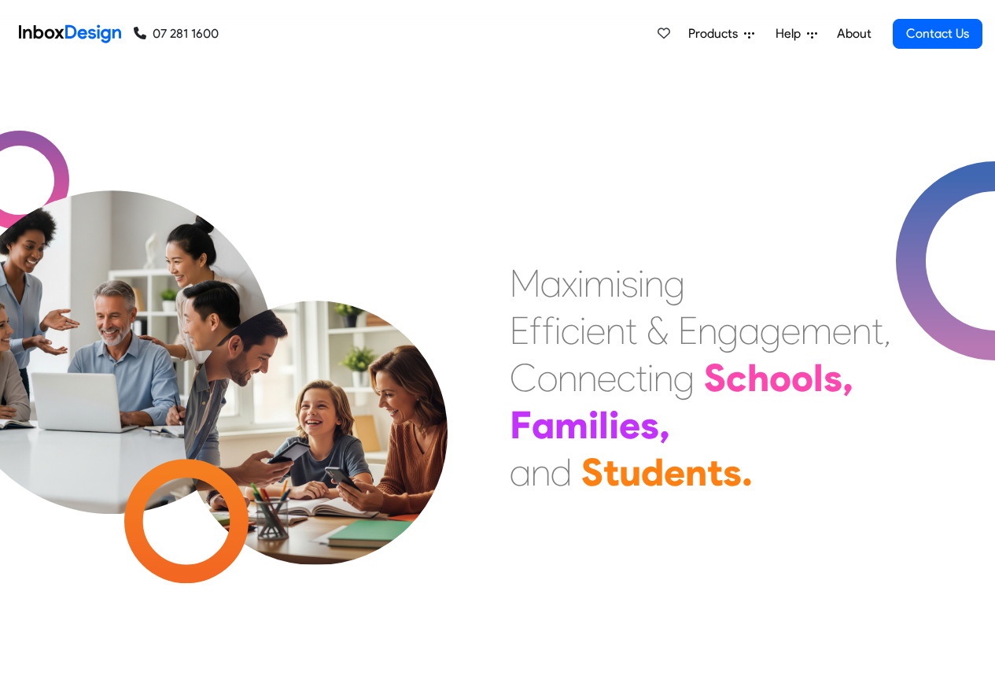 The height and width of the screenshot is (687, 995). Describe the element at coordinates (521, 425) in the screenshot. I see `div: F` at that location.